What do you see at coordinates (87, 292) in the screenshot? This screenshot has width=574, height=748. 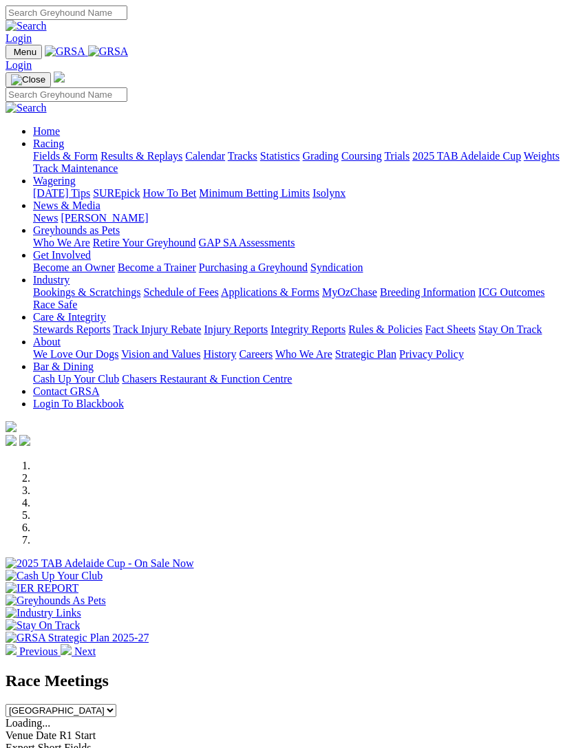 I see `a: Bookings & Scratchings` at bounding box center [87, 292].